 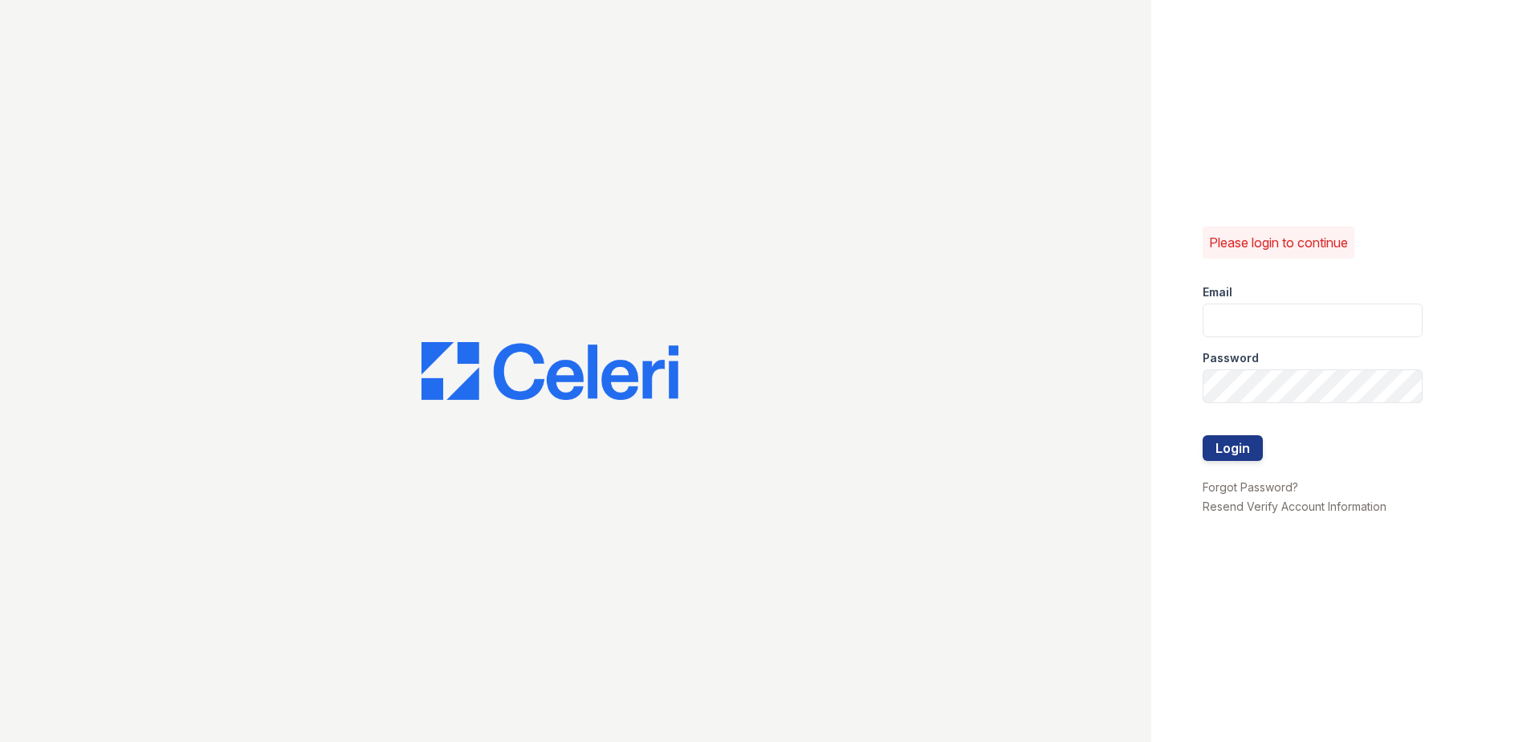 I want to click on p: Please login to continue, so click(x=1278, y=242).